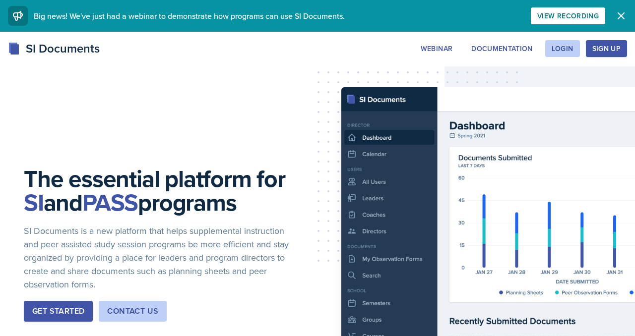  What do you see at coordinates (133, 312) in the screenshot?
I see `div: Contact Us` at bounding box center [133, 312].